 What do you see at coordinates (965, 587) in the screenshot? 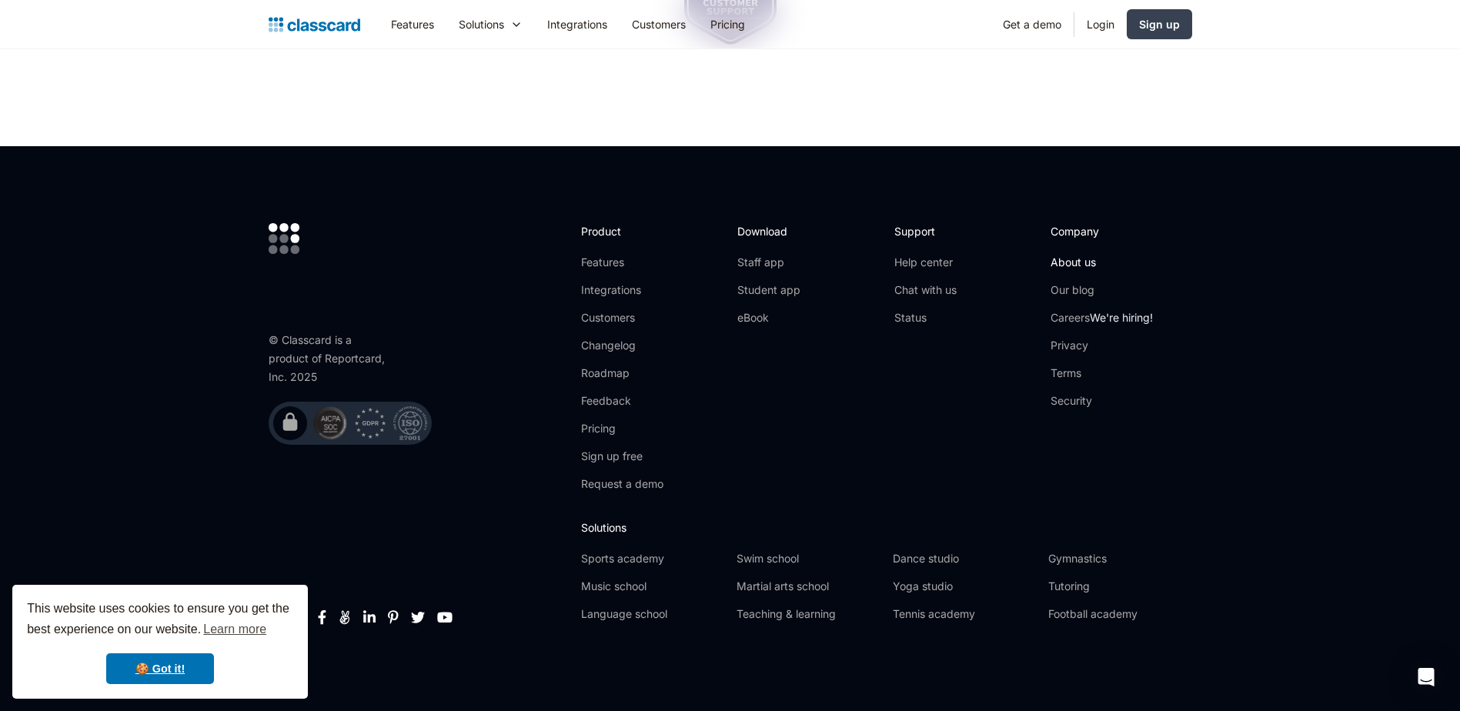
I see `a: Yoga studio` at bounding box center [965, 587].